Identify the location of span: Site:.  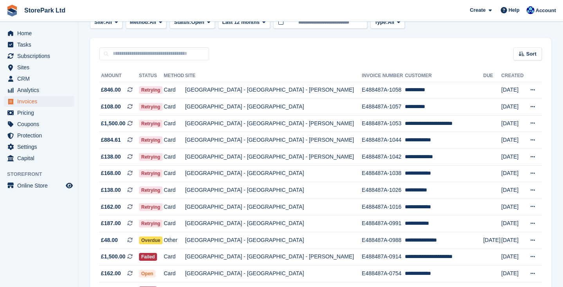
(100, 22).